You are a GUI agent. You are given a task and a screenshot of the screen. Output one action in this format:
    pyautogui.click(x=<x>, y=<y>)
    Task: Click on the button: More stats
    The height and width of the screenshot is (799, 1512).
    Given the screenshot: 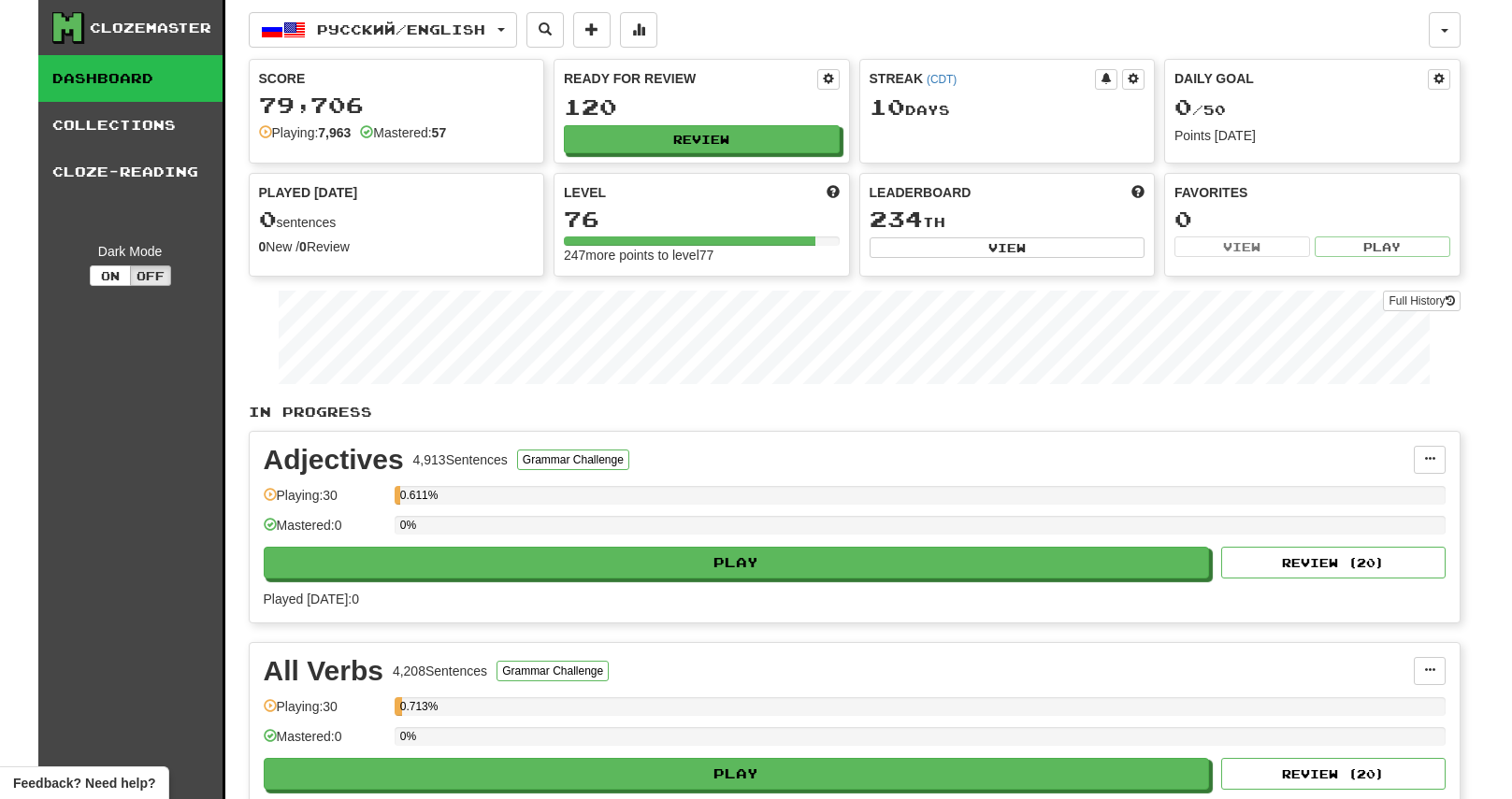 What is the action you would take?
    pyautogui.click(x=639, y=30)
    